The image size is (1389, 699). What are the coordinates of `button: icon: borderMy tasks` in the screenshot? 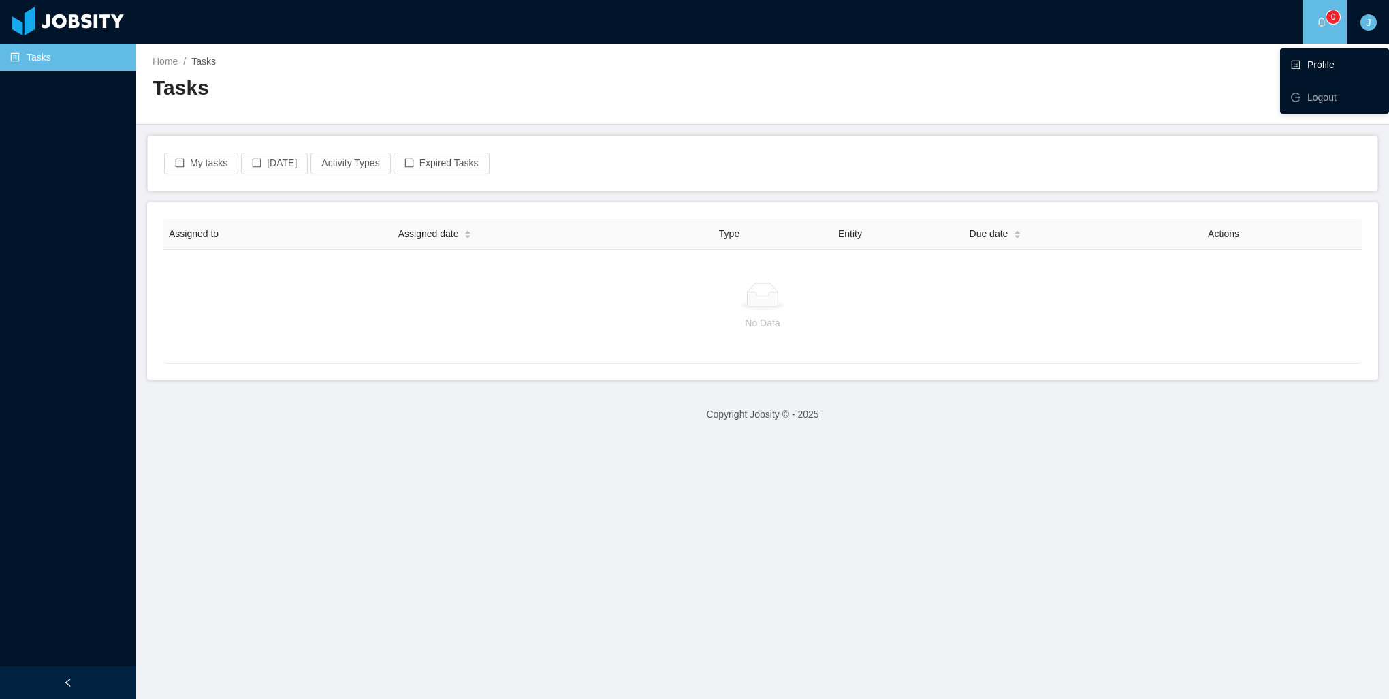 It's located at (201, 163).